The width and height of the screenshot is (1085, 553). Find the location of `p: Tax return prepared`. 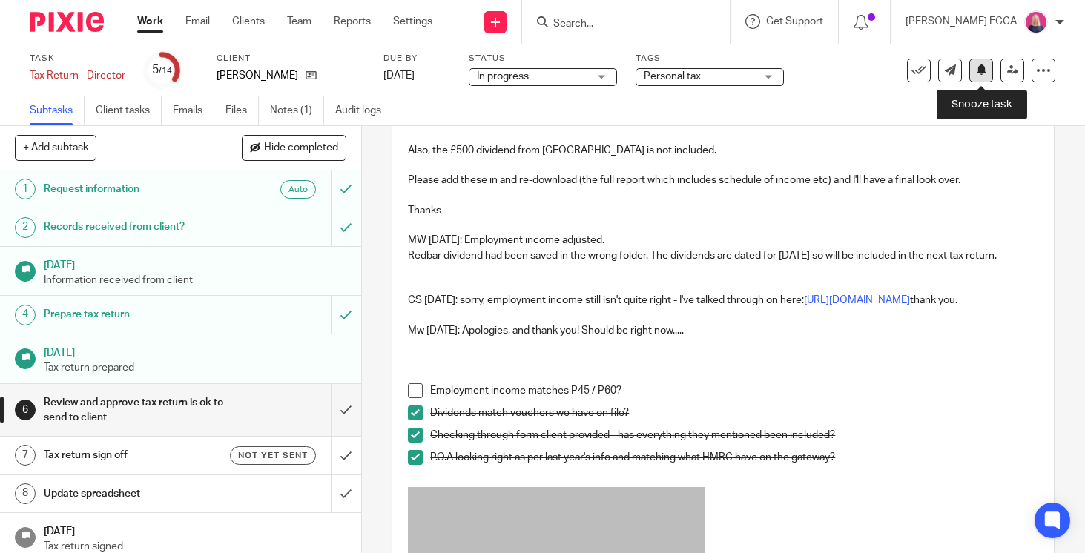

p: Tax return prepared is located at coordinates (195, 368).